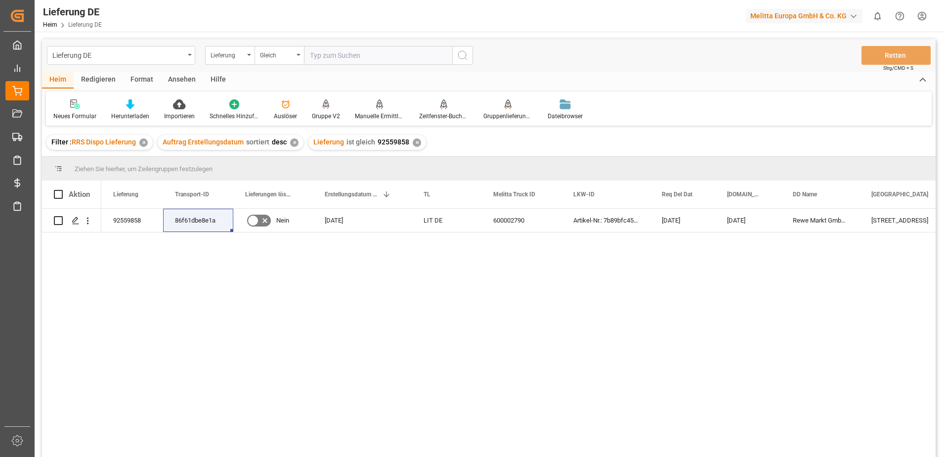 This screenshot has height=457, width=945. What do you see at coordinates (444, 116) in the screenshot?
I see `div: Zeitfenster-Buchungsbericht` at bounding box center [444, 116].